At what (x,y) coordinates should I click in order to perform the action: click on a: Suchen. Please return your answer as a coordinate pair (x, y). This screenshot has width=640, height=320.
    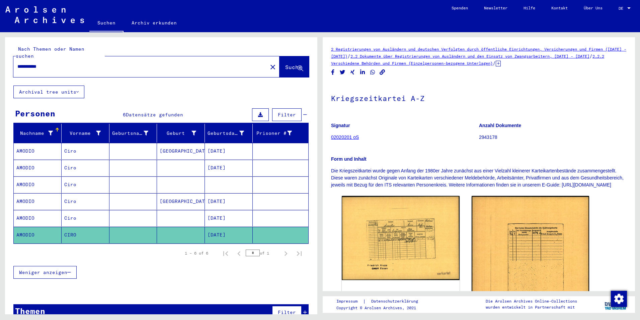
    Looking at the image, I should click on (107, 23).